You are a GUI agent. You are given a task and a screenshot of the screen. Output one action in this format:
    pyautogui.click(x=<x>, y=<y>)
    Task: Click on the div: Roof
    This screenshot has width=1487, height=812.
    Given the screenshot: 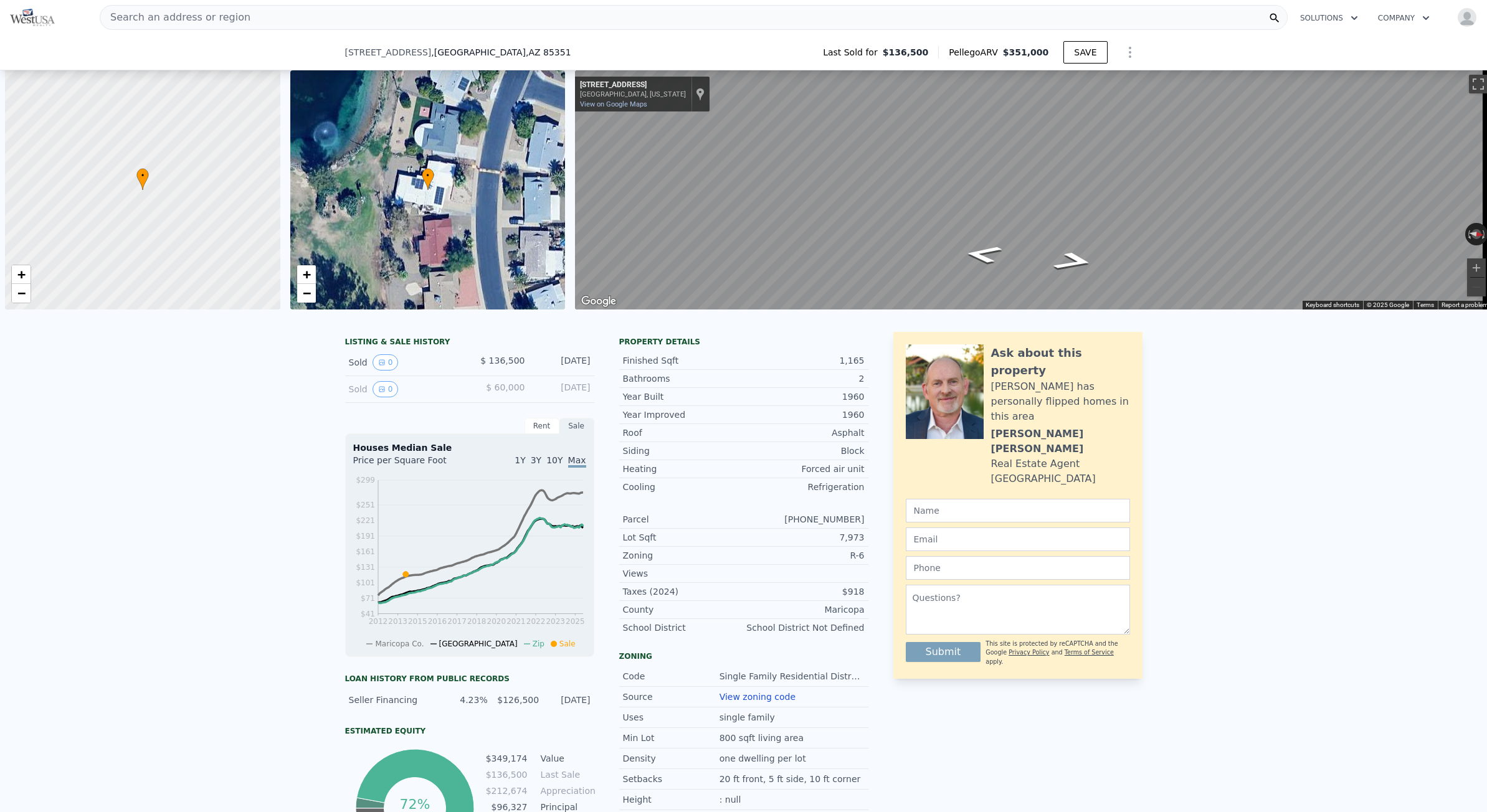 What is the action you would take?
    pyautogui.click(x=684, y=433)
    